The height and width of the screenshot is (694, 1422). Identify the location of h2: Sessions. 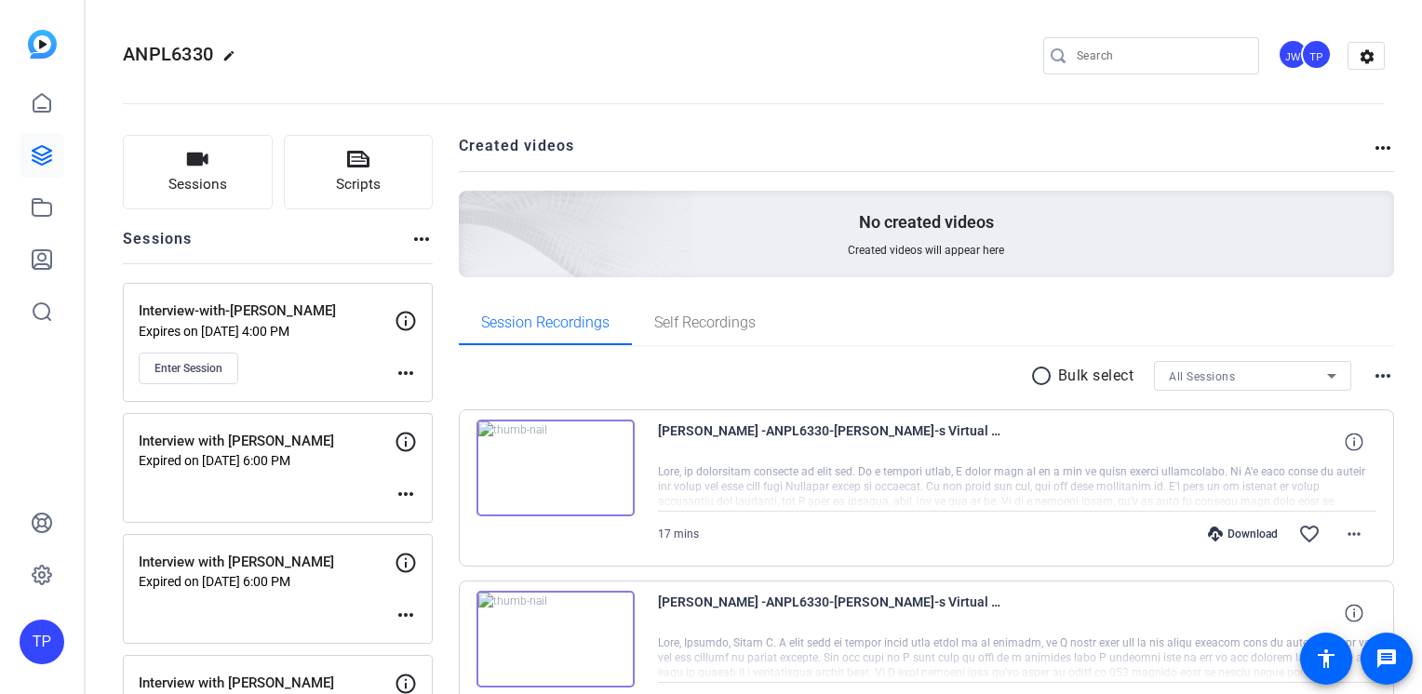
(157, 246).